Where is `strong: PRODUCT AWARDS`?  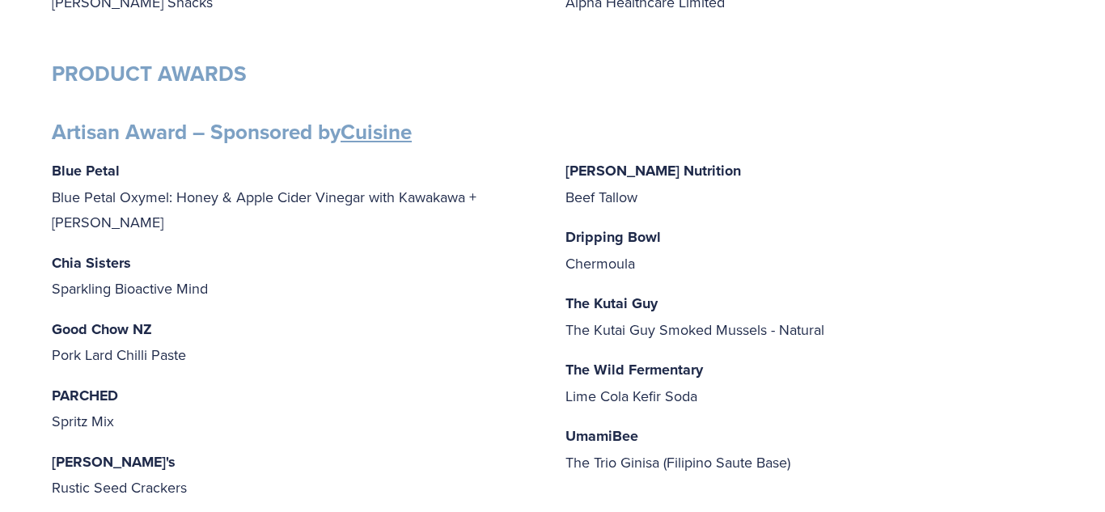 strong: PRODUCT AWARDS is located at coordinates (149, 74).